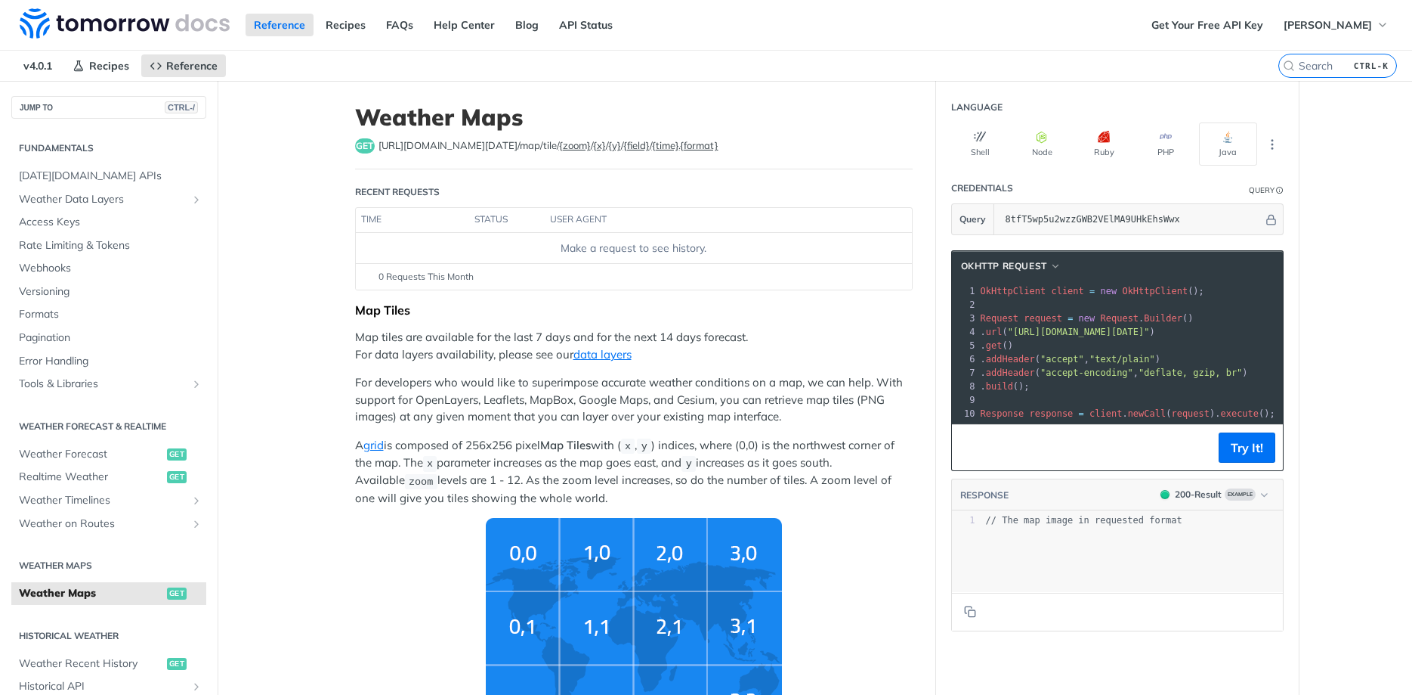  I want to click on span: Realtime Weather, so click(91, 477).